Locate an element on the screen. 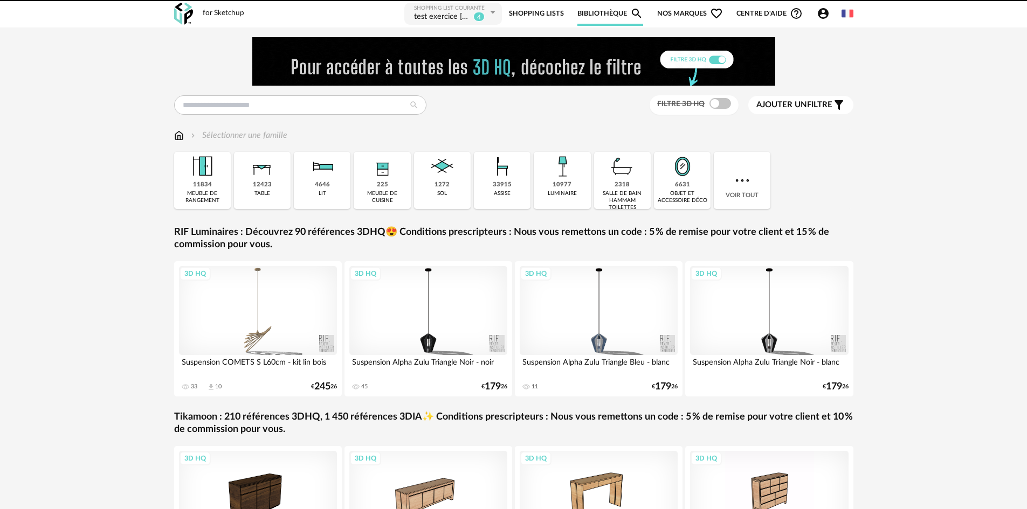 The image size is (1027, 509). div: 33915 is located at coordinates (502, 185).